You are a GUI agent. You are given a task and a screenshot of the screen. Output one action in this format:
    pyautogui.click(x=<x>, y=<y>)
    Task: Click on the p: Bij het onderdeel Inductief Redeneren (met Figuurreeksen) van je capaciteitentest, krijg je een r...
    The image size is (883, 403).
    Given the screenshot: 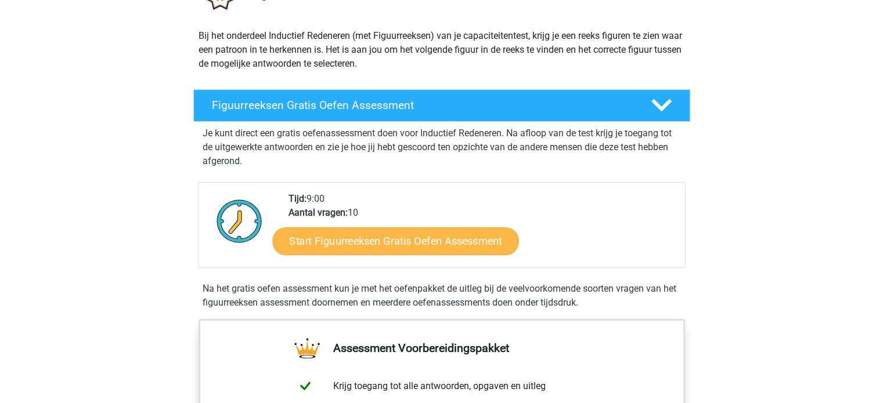 What is the action you would take?
    pyautogui.click(x=442, y=50)
    